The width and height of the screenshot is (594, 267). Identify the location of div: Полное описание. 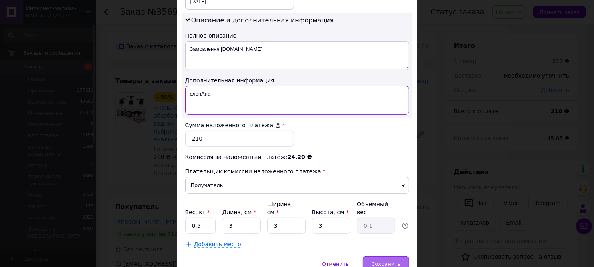
(297, 36).